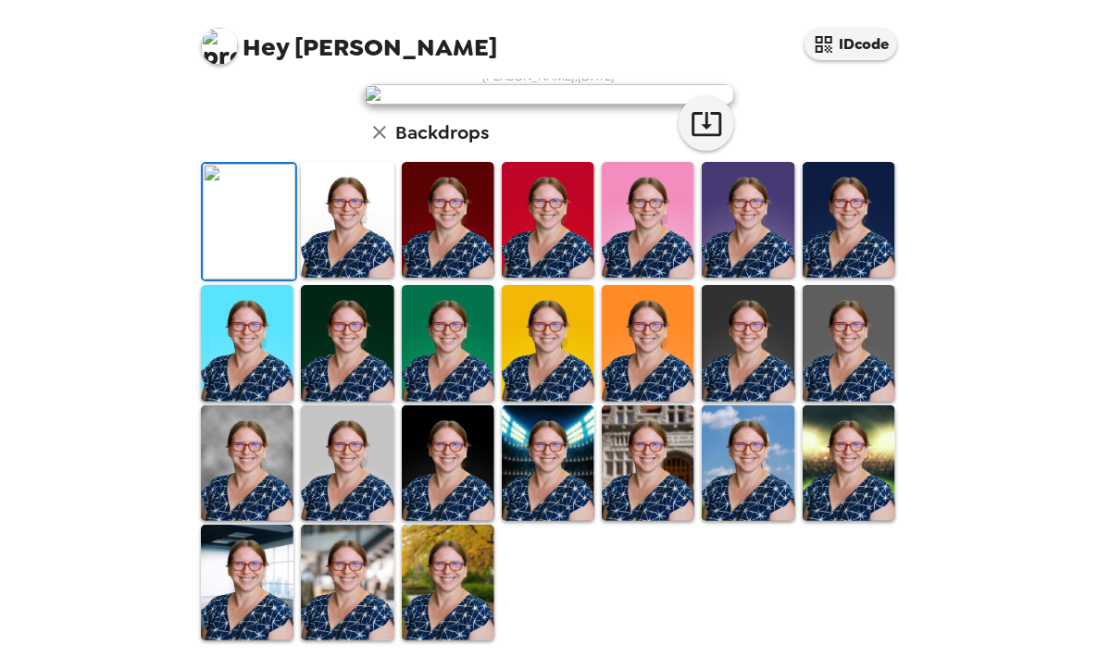 This screenshot has height=670, width=1098. What do you see at coordinates (442, 132) in the screenshot?
I see `h6: Backdrops` at bounding box center [442, 132].